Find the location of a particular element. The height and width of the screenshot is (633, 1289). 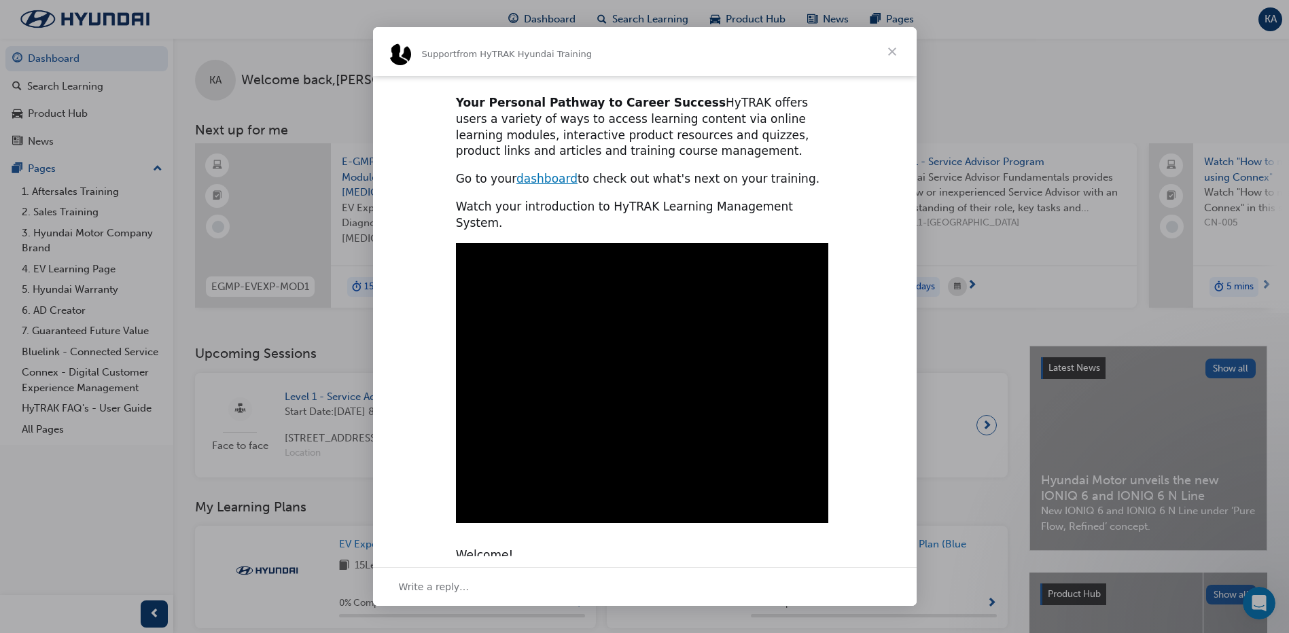

div: Open conversation and reply is located at coordinates (645, 587).